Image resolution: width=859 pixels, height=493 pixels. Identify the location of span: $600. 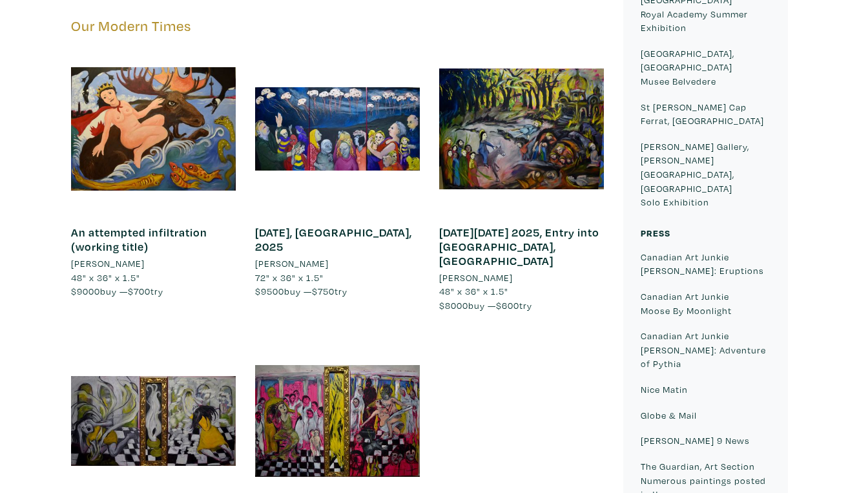
(507, 305).